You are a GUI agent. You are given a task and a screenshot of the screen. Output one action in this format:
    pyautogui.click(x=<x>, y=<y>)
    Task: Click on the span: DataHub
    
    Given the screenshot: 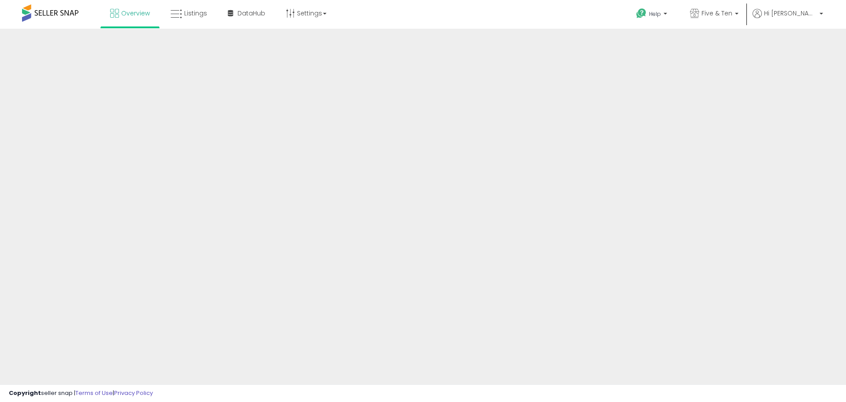 What is the action you would take?
    pyautogui.click(x=251, y=13)
    